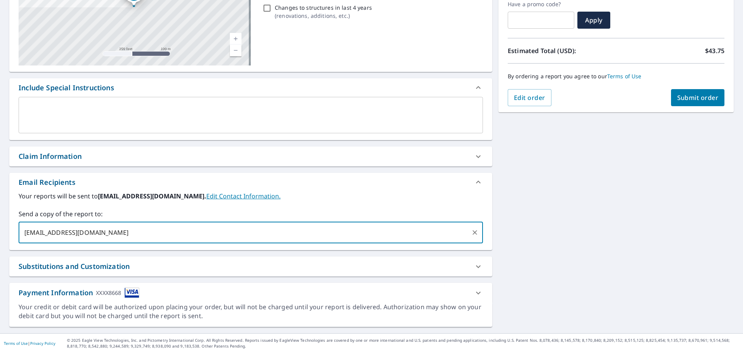 The height and width of the screenshot is (353, 743). I want to click on p: $43.75, so click(715, 51).